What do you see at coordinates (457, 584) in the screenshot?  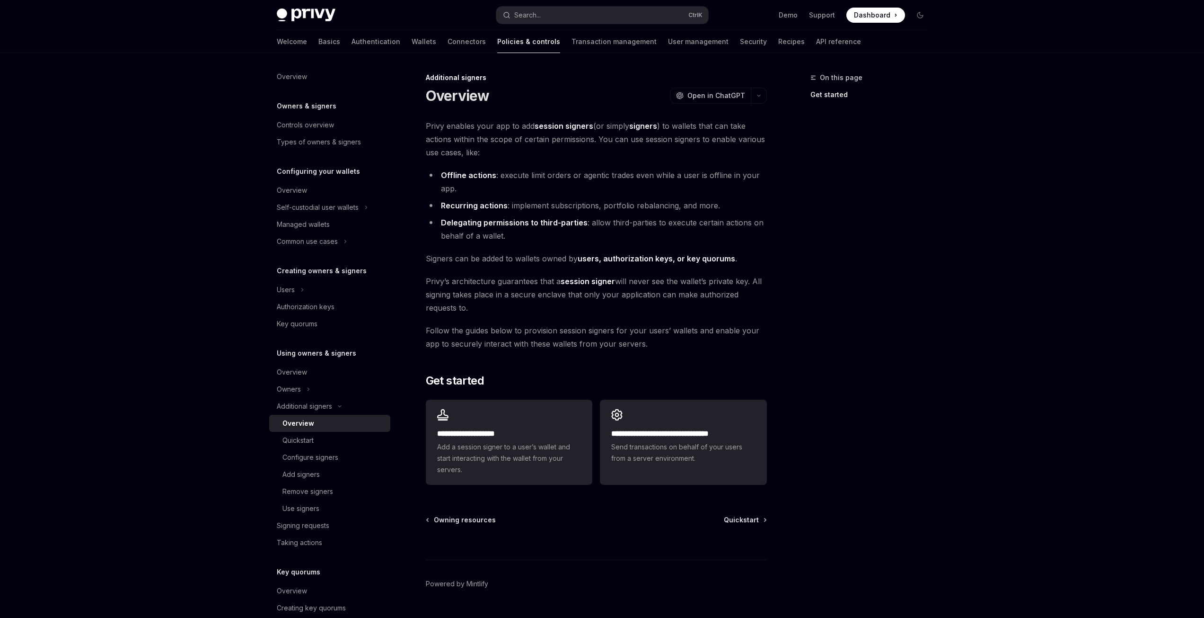 I see `a: Powered by Mintlify` at bounding box center [457, 584].